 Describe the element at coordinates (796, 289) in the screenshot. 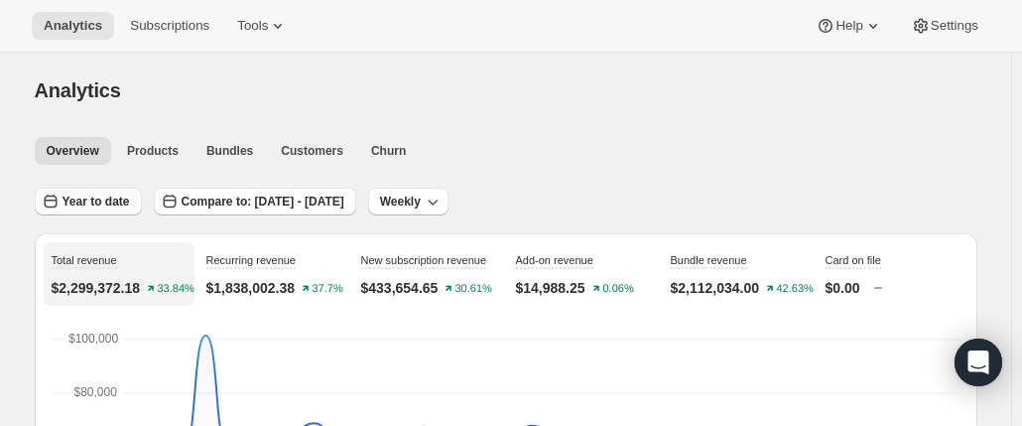

I see `text: 42.63%` at that location.